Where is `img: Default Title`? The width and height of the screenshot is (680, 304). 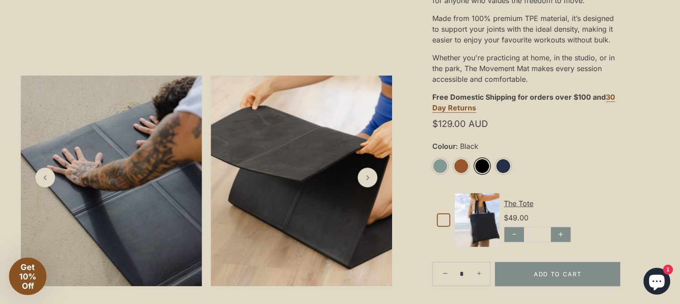
img: Default Title is located at coordinates (477, 220).